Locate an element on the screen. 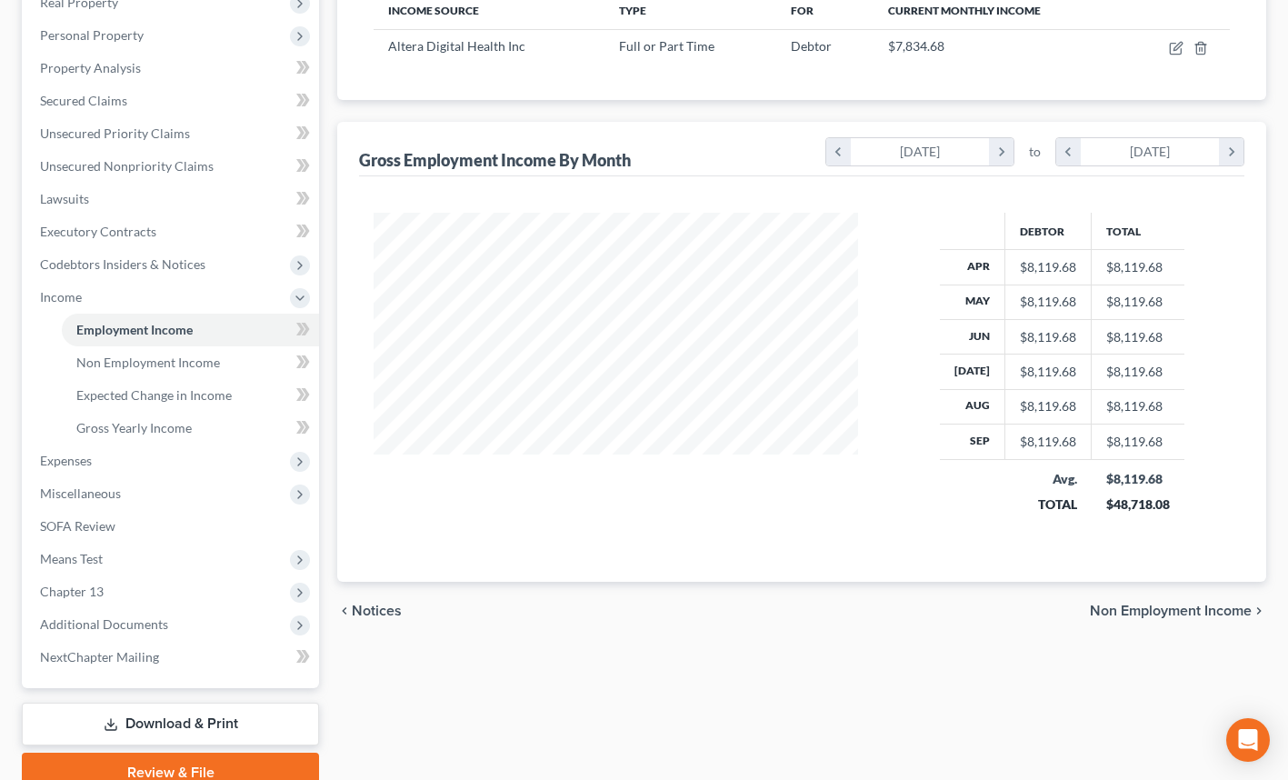 The height and width of the screenshot is (780, 1288). div: $48,718.08 is located at coordinates (1138, 504).